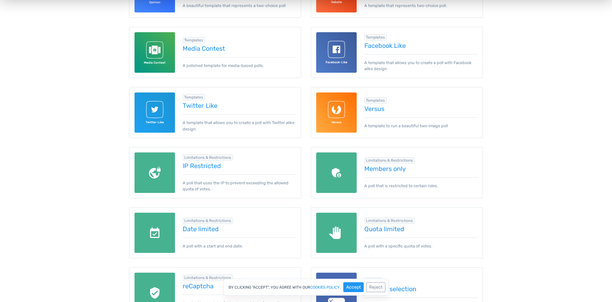 This screenshot has width=612, height=302. What do you see at coordinates (421, 109) in the screenshot?
I see `a: Versus` at bounding box center [421, 109].